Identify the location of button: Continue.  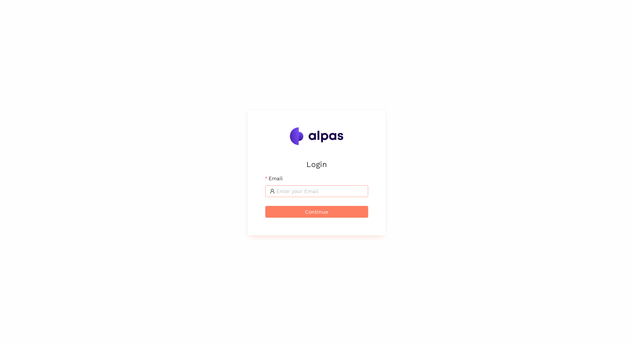
(317, 212).